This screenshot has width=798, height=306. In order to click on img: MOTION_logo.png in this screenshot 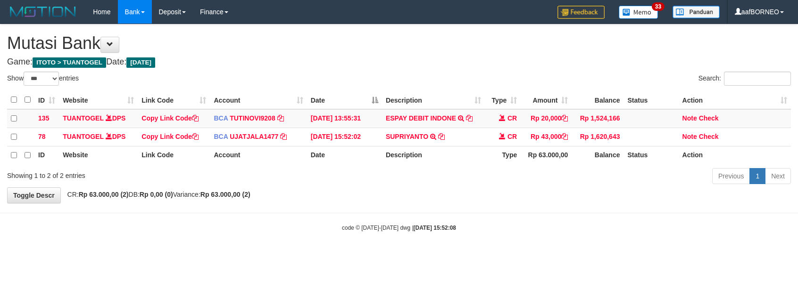, I will do `click(43, 12)`.